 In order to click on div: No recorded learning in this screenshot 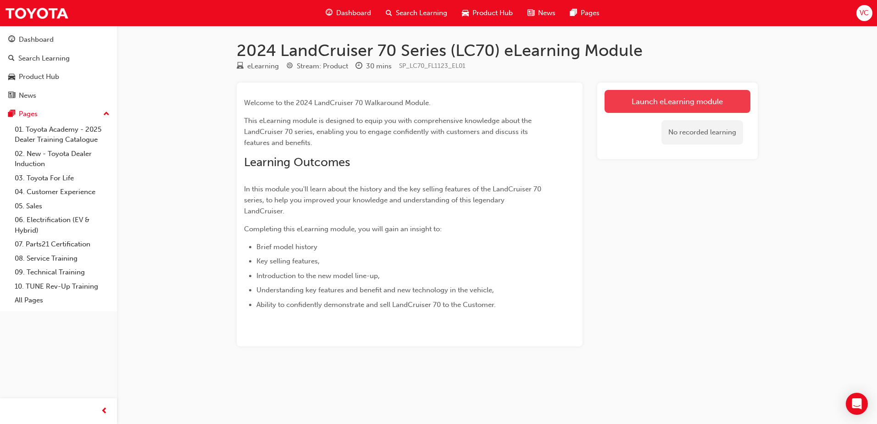, I will do `click(702, 132)`.